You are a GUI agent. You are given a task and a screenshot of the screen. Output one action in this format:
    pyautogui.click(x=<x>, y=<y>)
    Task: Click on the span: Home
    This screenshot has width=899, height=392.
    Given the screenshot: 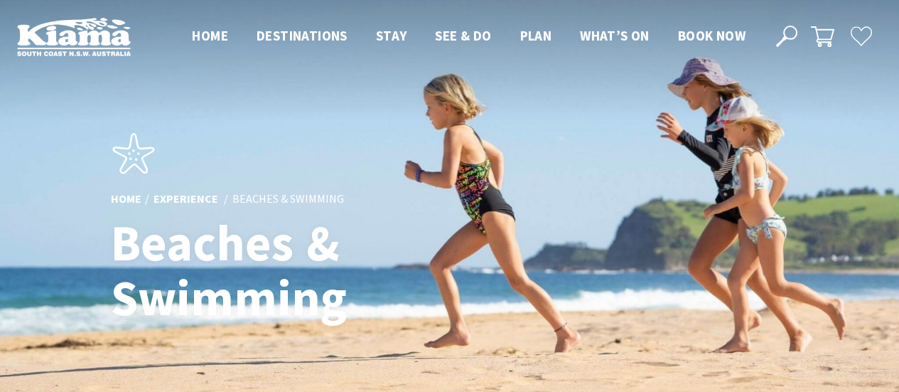 What is the action you would take?
    pyautogui.click(x=210, y=36)
    